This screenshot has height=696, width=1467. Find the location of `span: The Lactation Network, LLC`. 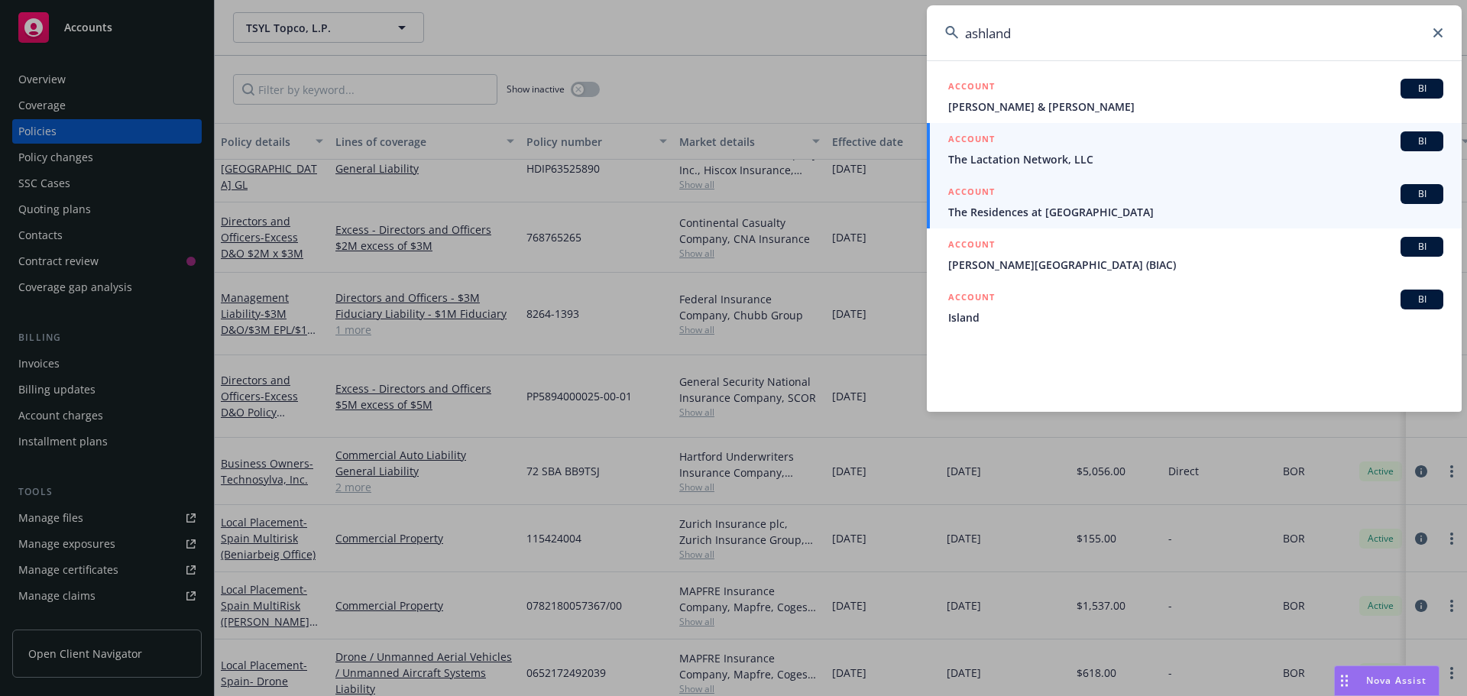

span: The Lactation Network, LLC is located at coordinates (1196, 159).